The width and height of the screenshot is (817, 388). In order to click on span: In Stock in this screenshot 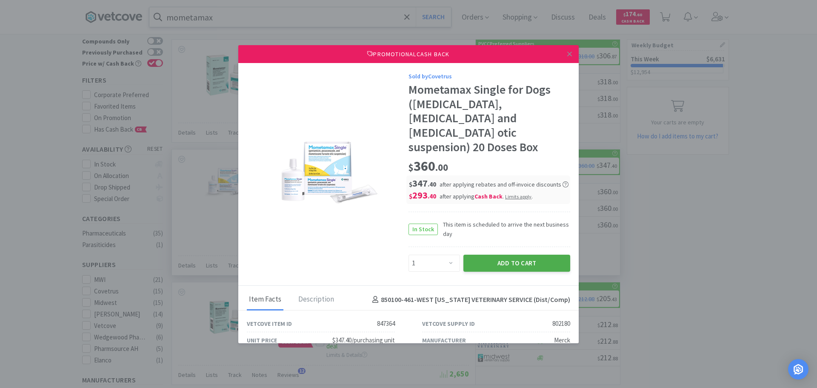, I will do `click(423, 229)`.